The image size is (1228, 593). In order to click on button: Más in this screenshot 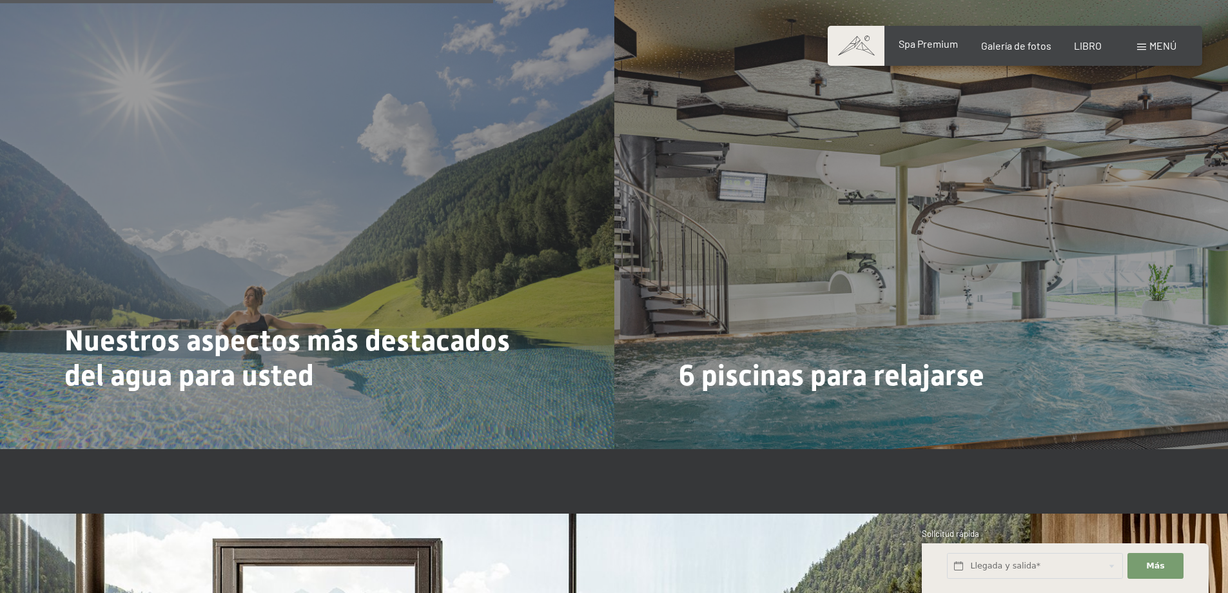, I will do `click(1155, 565)`.